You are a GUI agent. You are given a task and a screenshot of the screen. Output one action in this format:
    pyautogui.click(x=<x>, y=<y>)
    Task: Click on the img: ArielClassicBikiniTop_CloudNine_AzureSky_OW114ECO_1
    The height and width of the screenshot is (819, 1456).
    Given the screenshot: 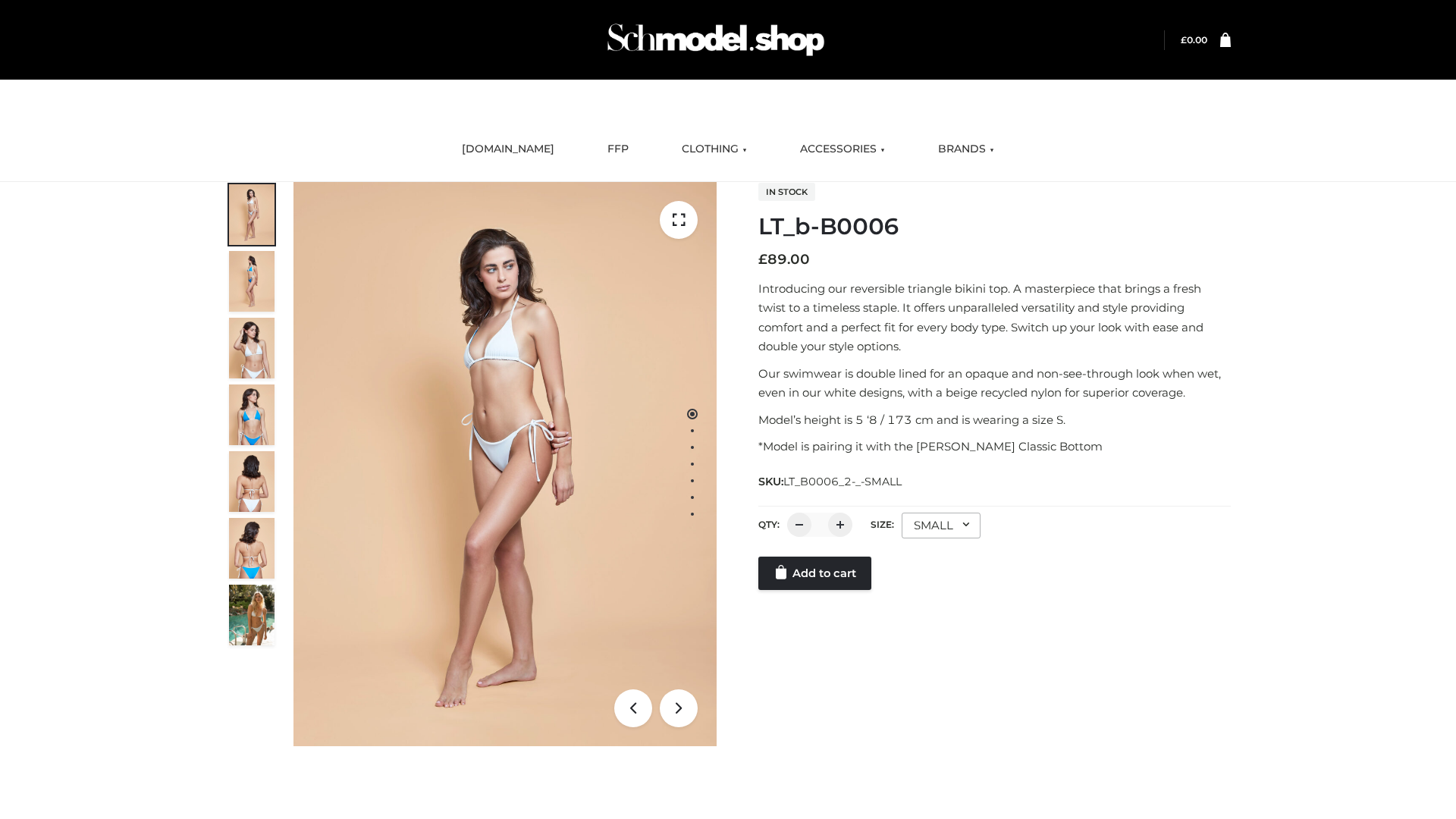 What is the action you would take?
    pyautogui.click(x=505, y=464)
    